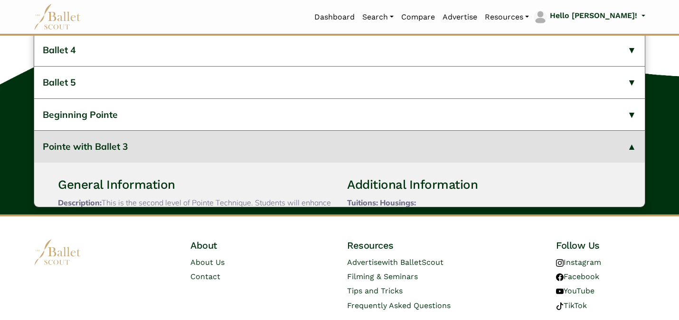  Describe the element at coordinates (195, 185) in the screenshot. I see `h3: General Information` at that location.